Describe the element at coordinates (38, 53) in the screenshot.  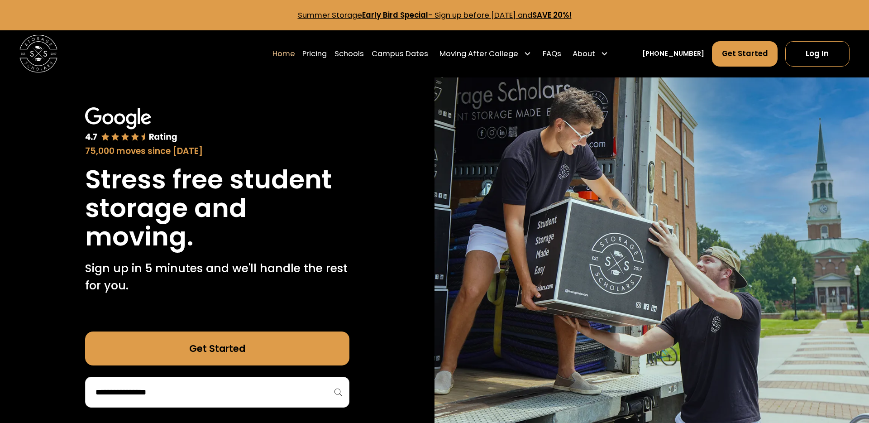
I see `img: Storage Scholars main logo` at that location.